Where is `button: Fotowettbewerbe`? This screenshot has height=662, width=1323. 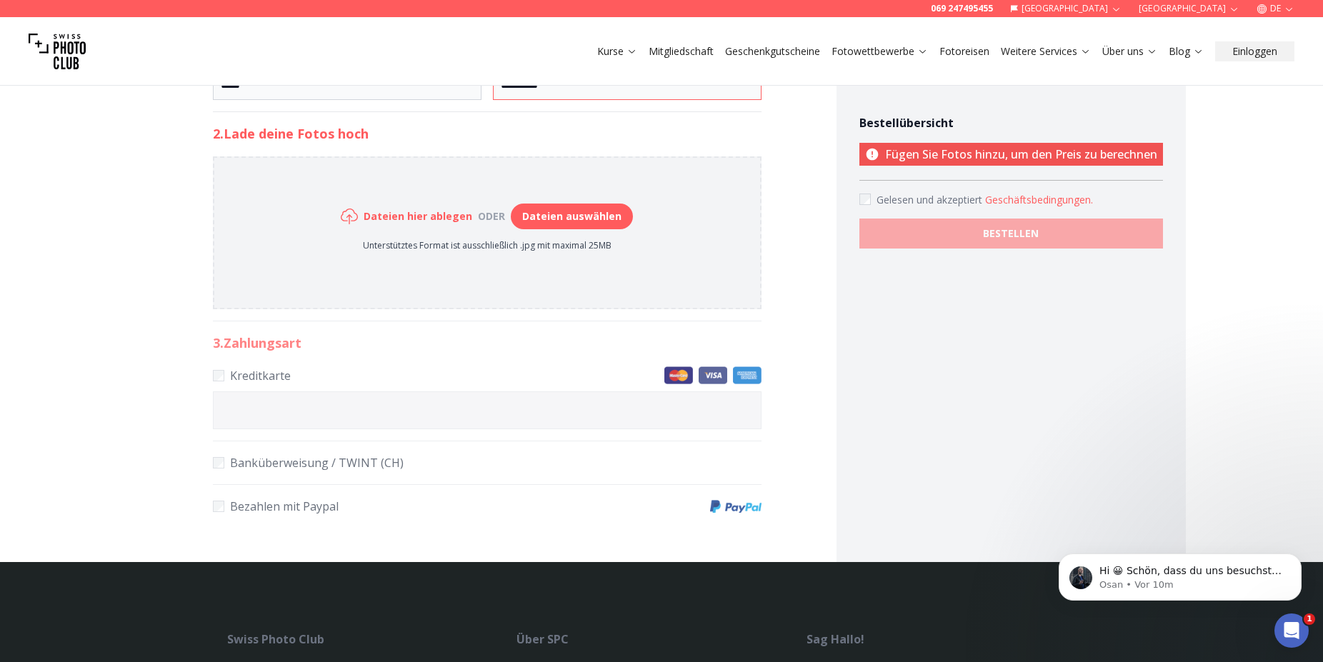
button: Fotowettbewerbe is located at coordinates (879, 51).